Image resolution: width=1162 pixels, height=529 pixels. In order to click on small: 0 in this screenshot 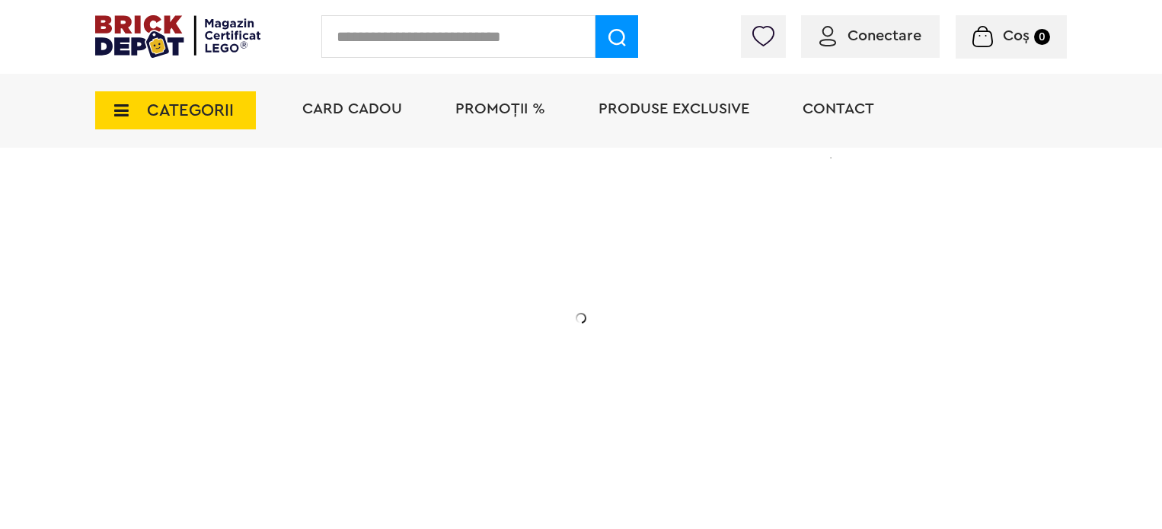, I will do `click(1042, 37)`.